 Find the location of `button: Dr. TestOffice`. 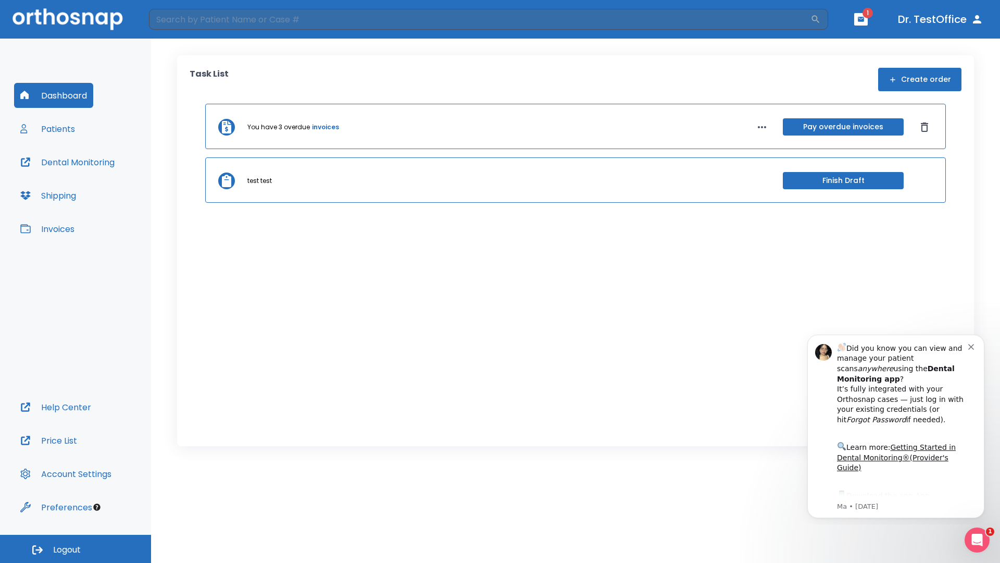

button: Dr. TestOffice is located at coordinates (941, 19).